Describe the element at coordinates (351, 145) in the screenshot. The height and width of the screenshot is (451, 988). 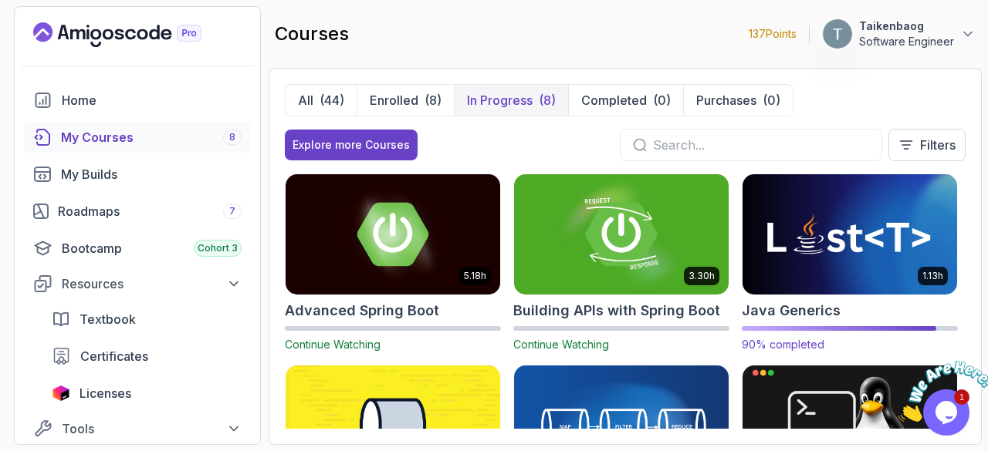
I see `a: Explore more Courses` at that location.